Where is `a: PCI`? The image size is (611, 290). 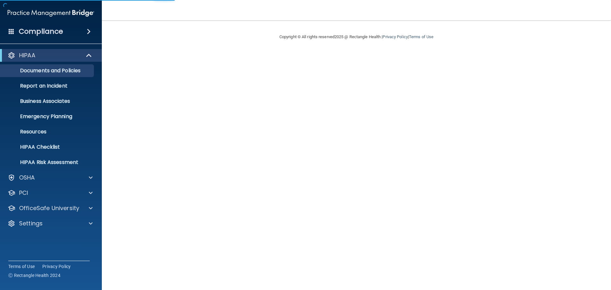 a: PCI is located at coordinates (50, 193).